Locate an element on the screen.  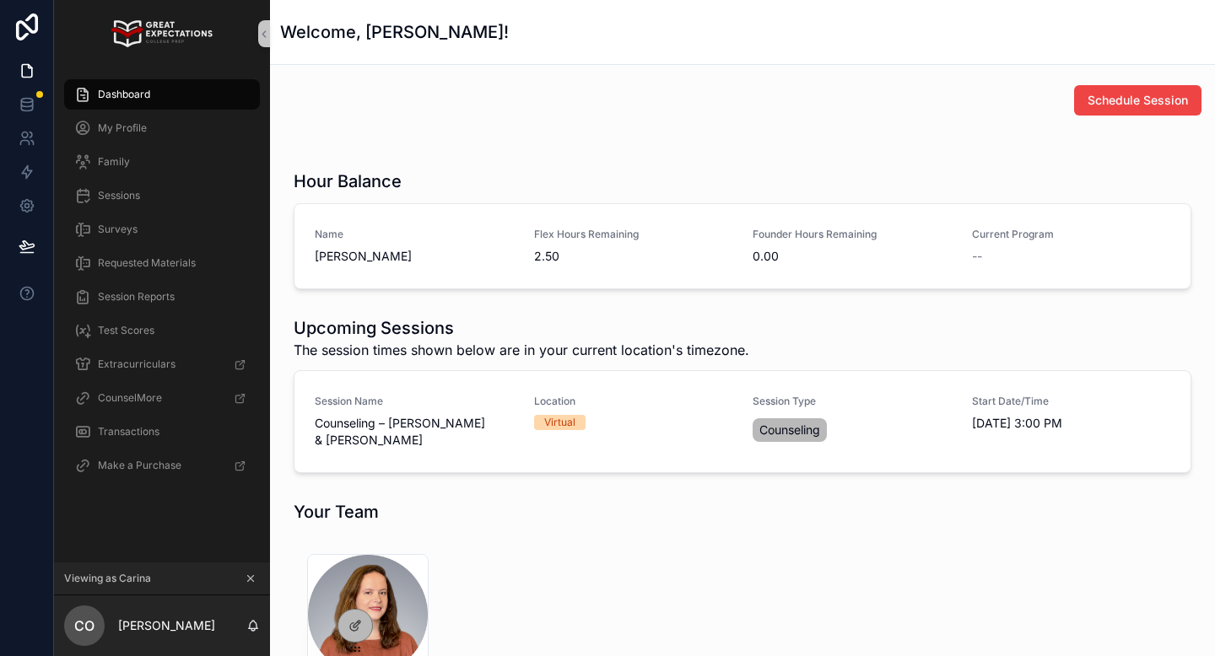
button: Schedule Session is located at coordinates (1137, 100).